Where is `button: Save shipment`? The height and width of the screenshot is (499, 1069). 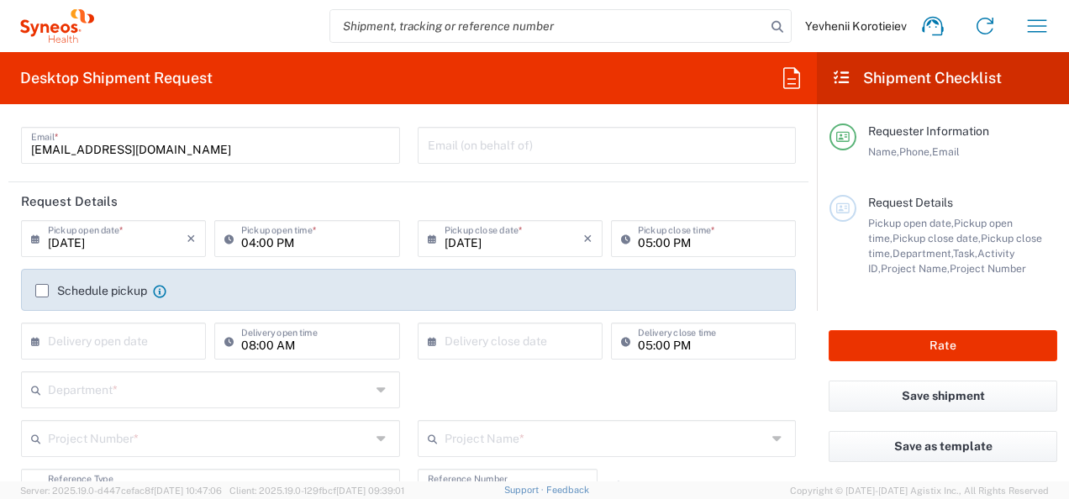
button: Save shipment is located at coordinates (943, 396).